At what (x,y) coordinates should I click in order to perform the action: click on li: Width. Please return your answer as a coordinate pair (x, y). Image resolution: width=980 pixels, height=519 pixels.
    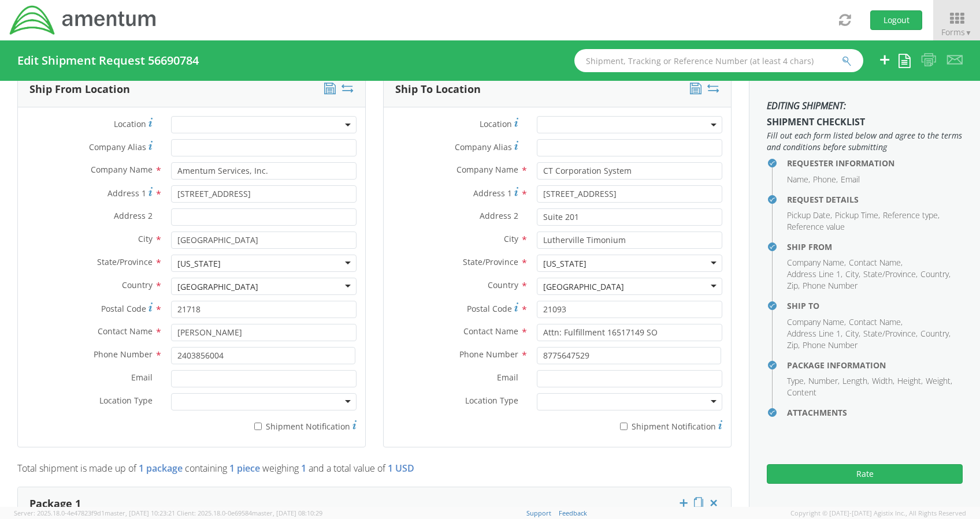
    Looking at the image, I should click on (882, 381).